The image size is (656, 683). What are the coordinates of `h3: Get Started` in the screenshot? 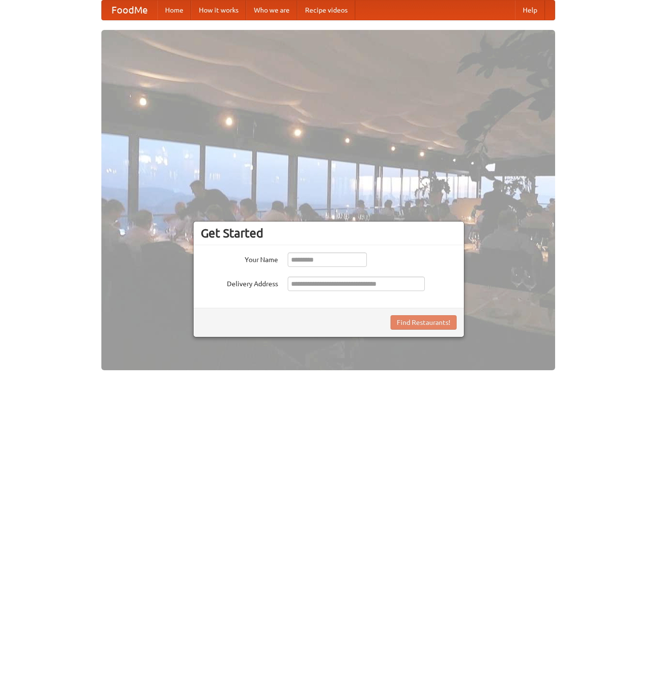 It's located at (329, 233).